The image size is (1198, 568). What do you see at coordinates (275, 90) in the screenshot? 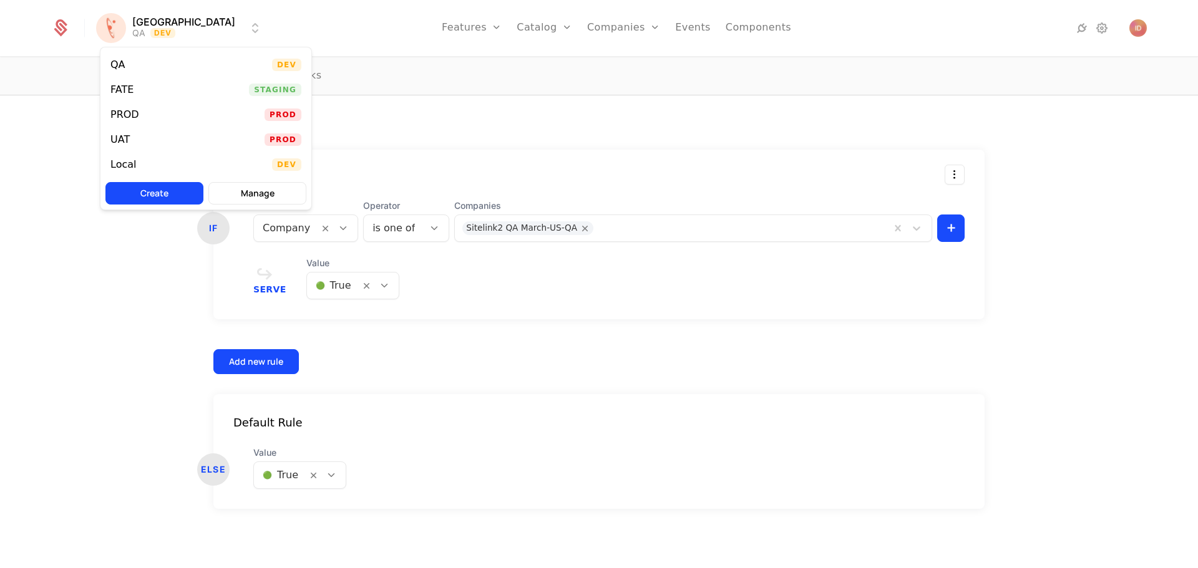
I see `span: Staging` at bounding box center [275, 90].